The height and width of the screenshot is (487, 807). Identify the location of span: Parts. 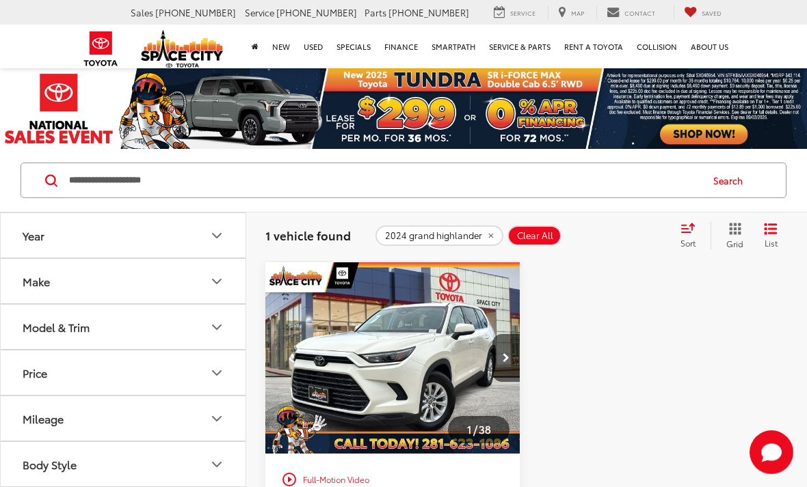
(375, 12).